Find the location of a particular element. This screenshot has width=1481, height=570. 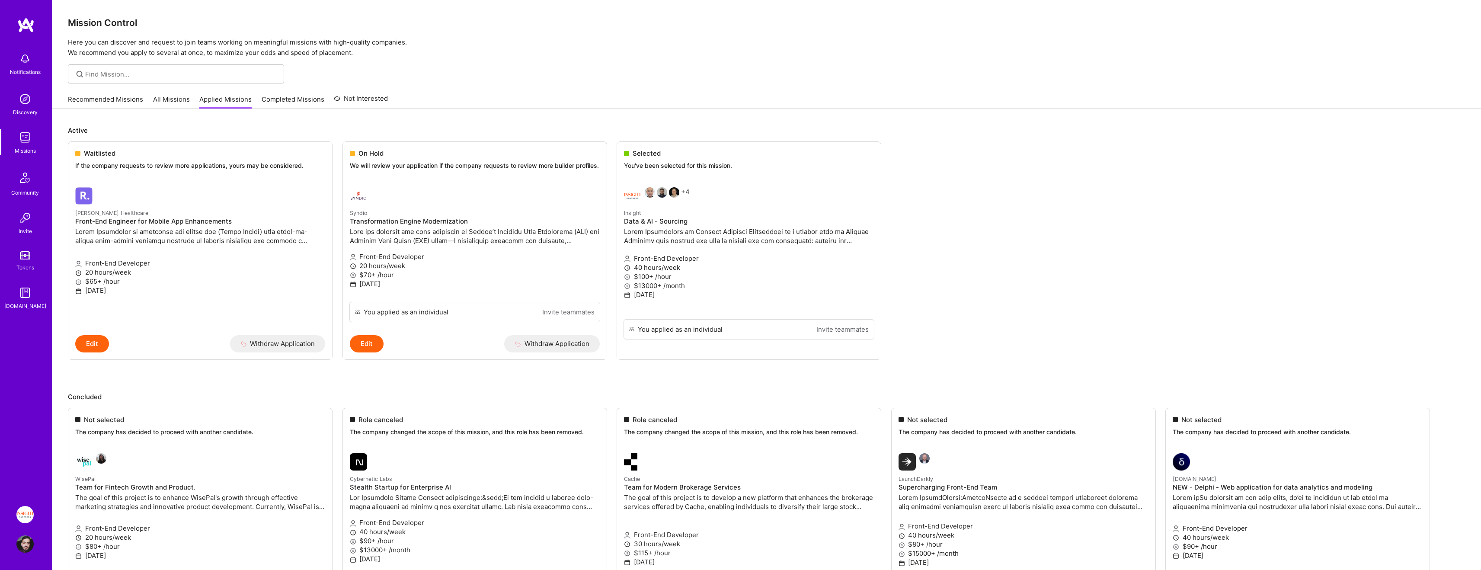

p: 40 hours/week is located at coordinates (475, 531).